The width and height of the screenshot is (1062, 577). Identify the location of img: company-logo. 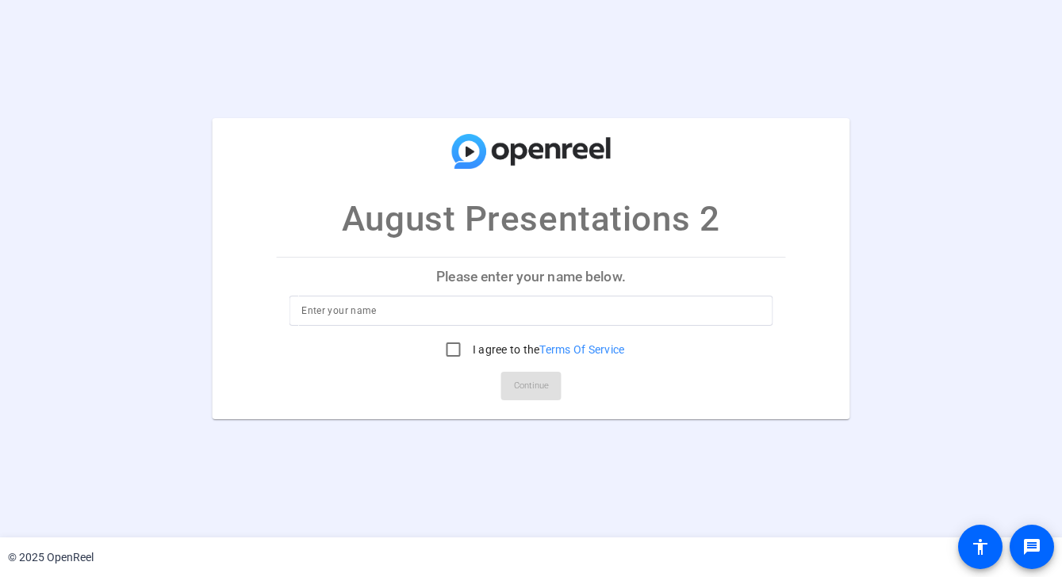
(531, 151).